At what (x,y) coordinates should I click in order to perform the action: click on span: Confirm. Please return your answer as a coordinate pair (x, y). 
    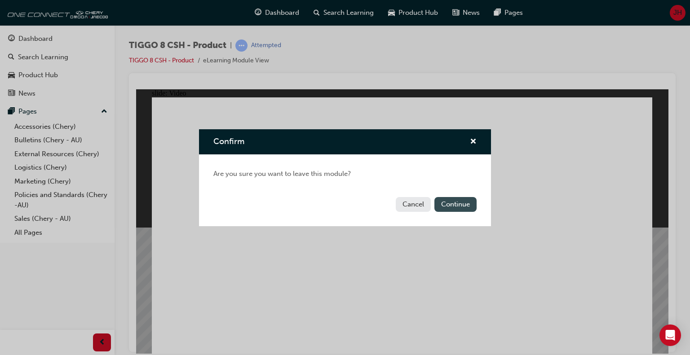
    Looking at the image, I should click on (229, 142).